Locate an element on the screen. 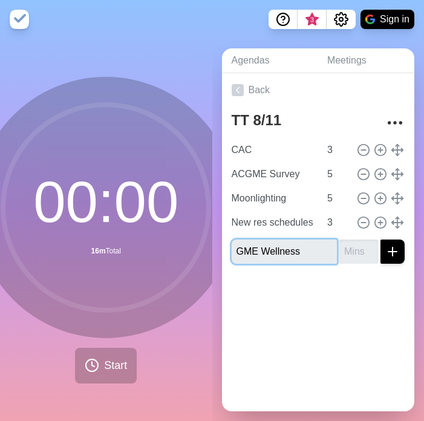 The image size is (424, 421). button: What’s new is located at coordinates (312, 19).